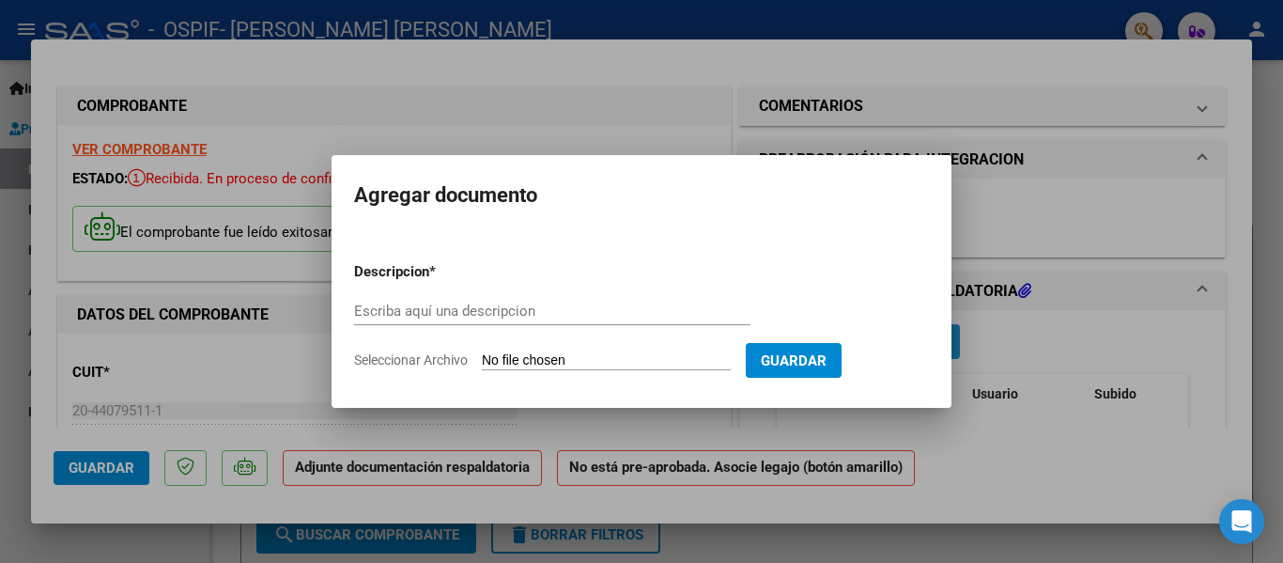 This screenshot has height=563, width=1283. I want to click on button: Guardar, so click(794, 360).